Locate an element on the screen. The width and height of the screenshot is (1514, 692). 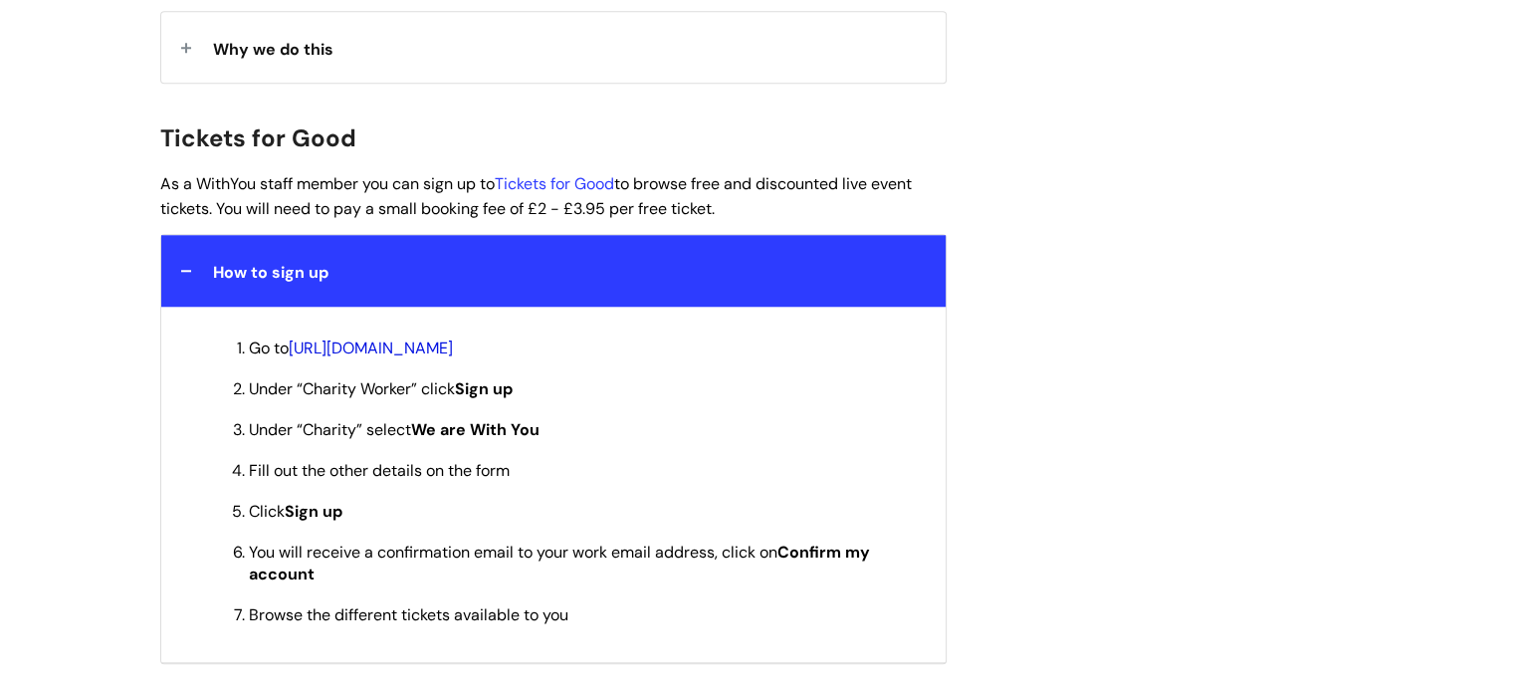
span: As a WithYou staff member you can sign up to to browse free and discounted live event tickets. Yo... is located at coordinates (535, 196).